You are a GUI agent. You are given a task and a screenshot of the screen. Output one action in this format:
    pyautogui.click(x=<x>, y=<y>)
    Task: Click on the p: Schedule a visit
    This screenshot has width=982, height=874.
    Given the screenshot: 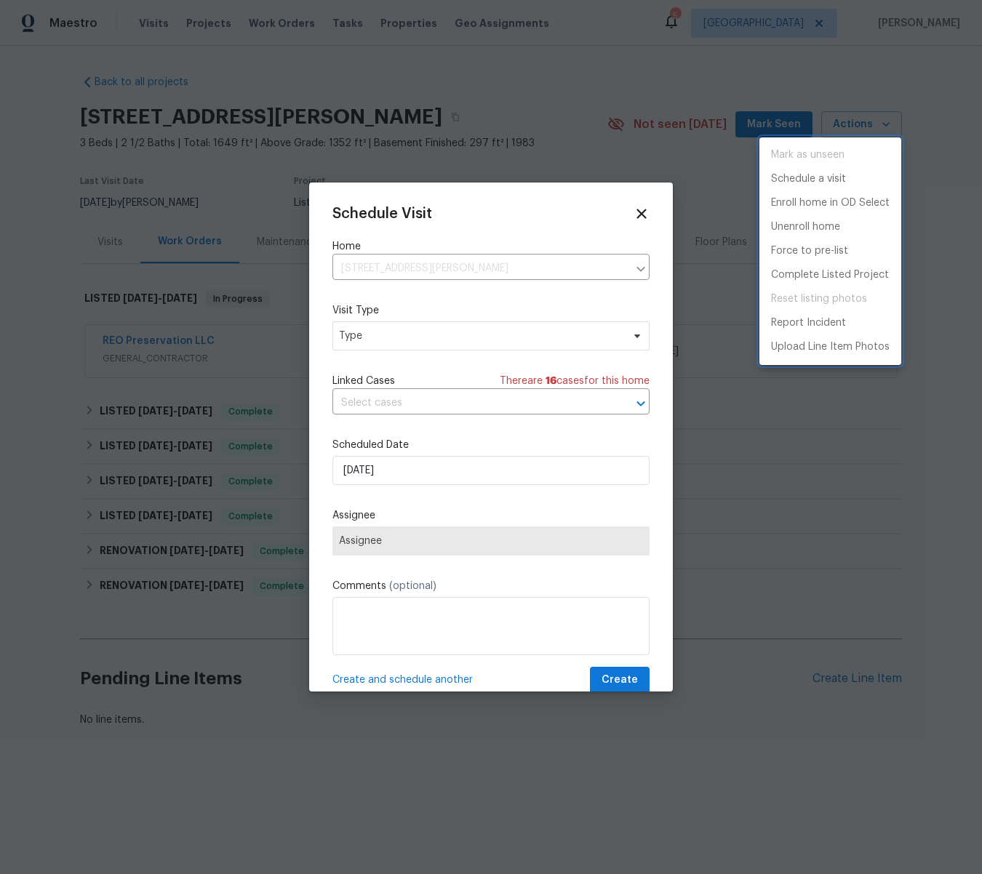 What is the action you would take?
    pyautogui.click(x=808, y=179)
    